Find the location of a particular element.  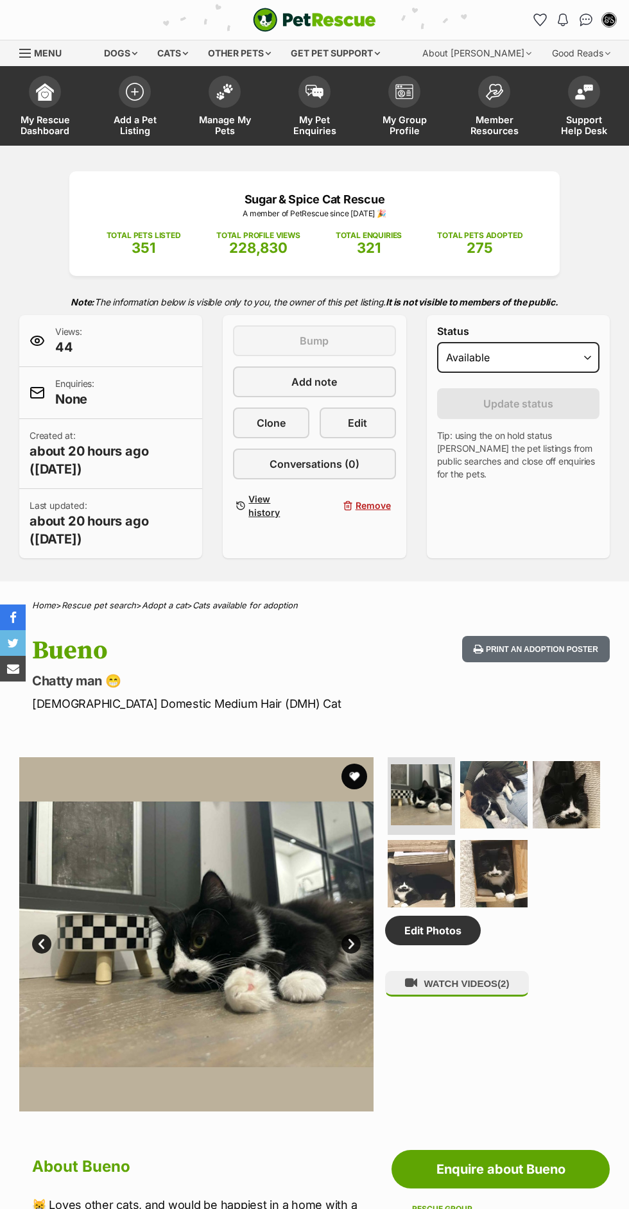

div: Get pet support is located at coordinates (335, 53).